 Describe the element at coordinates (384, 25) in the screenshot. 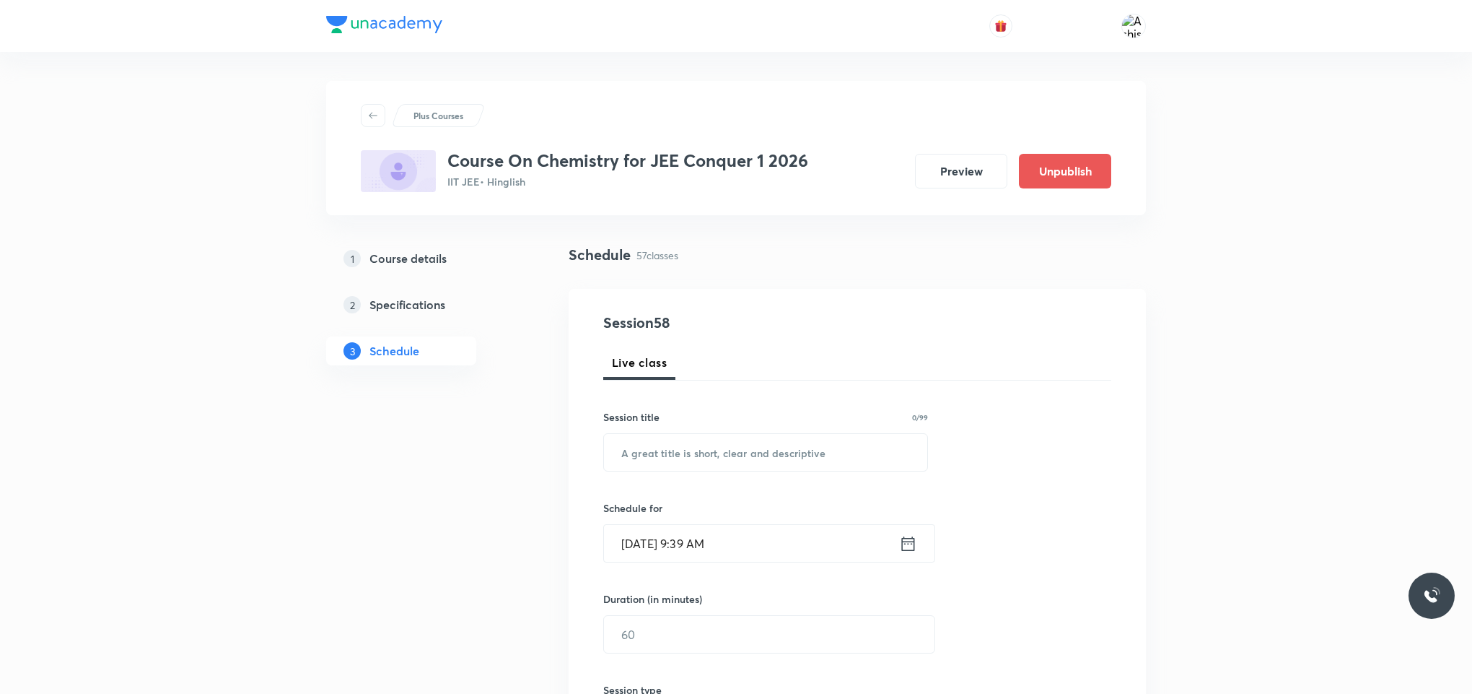

I see `img: Company Logo` at that location.